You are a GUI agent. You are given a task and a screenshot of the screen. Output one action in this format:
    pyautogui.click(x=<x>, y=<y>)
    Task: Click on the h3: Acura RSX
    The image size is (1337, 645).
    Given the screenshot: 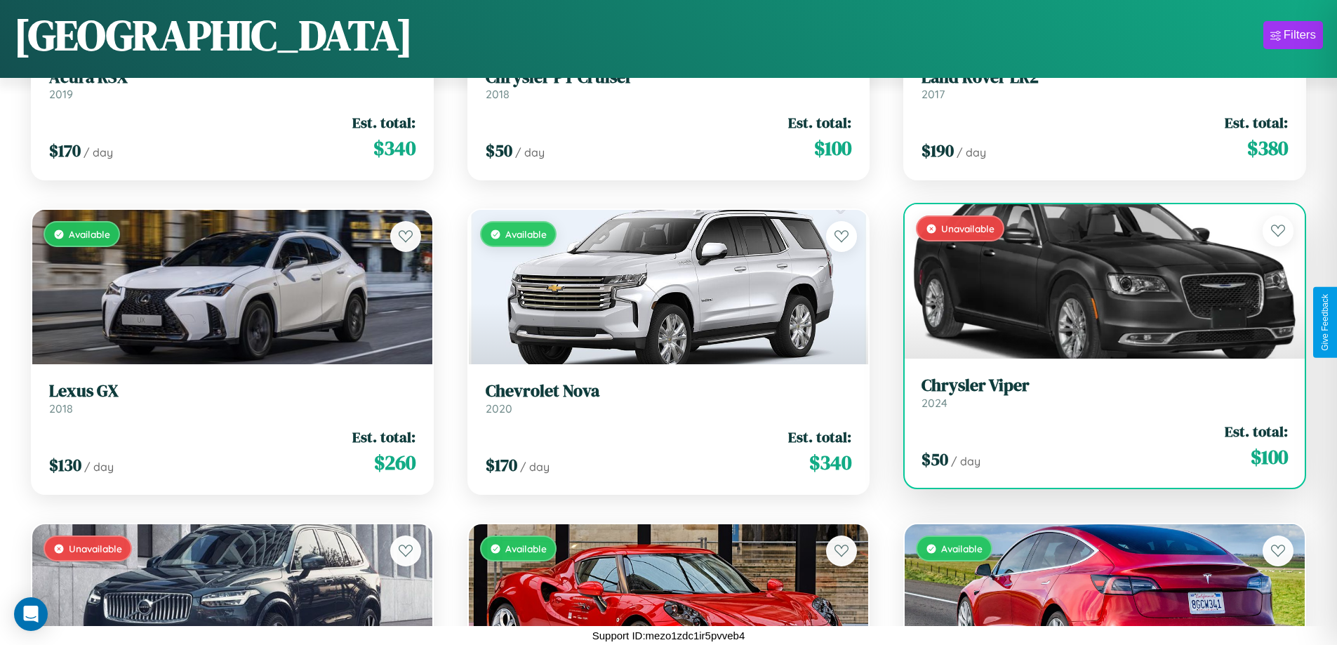 What is the action you would take?
    pyautogui.click(x=232, y=77)
    